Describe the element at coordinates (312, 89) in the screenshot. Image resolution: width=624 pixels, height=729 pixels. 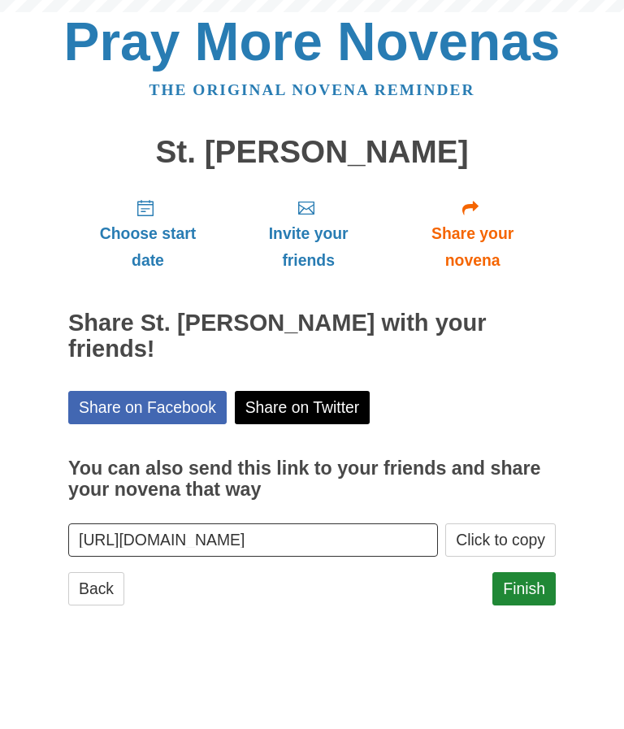
I see `a: The original novena reminder` at that location.